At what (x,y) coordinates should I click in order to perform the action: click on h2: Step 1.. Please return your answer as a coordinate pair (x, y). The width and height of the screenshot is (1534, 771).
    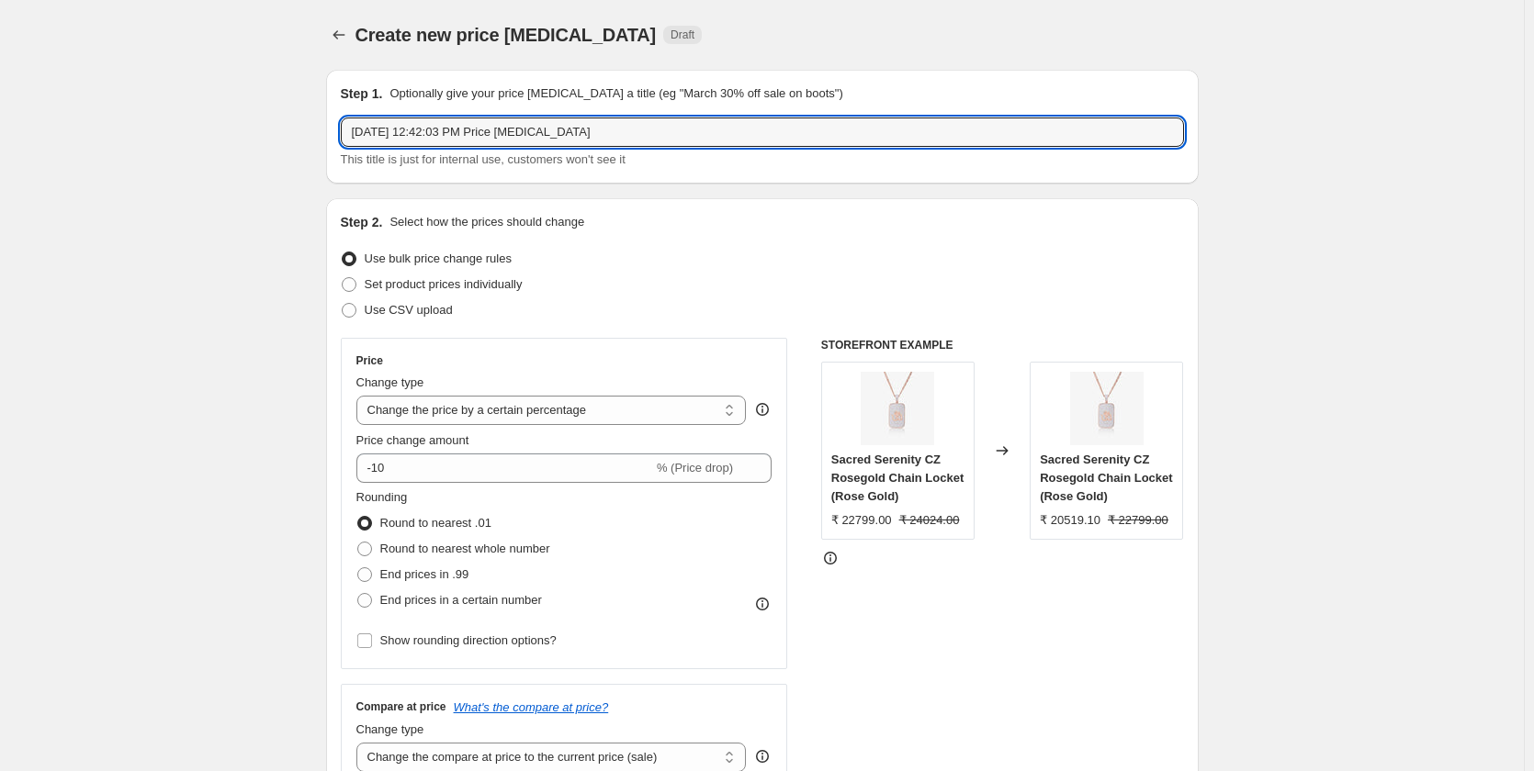
    Looking at the image, I should click on (362, 94).